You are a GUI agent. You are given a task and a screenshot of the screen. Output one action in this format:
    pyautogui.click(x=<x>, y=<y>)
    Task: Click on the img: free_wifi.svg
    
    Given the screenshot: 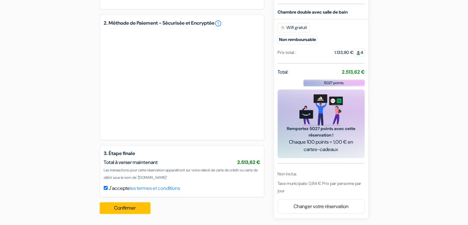 What is the action you would take?
    pyautogui.click(x=283, y=28)
    